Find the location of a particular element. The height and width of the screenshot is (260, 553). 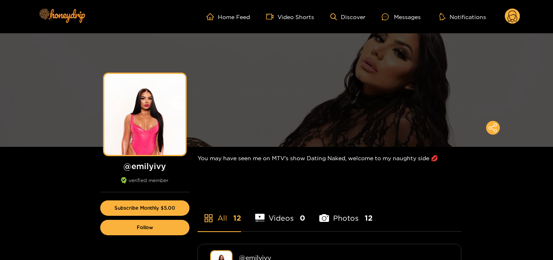

a: Video Shorts is located at coordinates (290, 17).